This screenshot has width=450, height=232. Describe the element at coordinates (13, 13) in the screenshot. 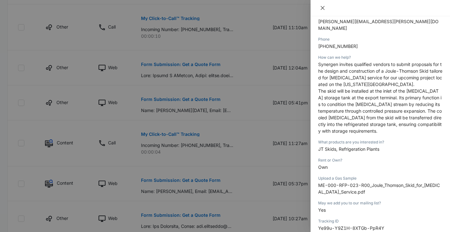

I see `img: logo_orange.svg` at that location.